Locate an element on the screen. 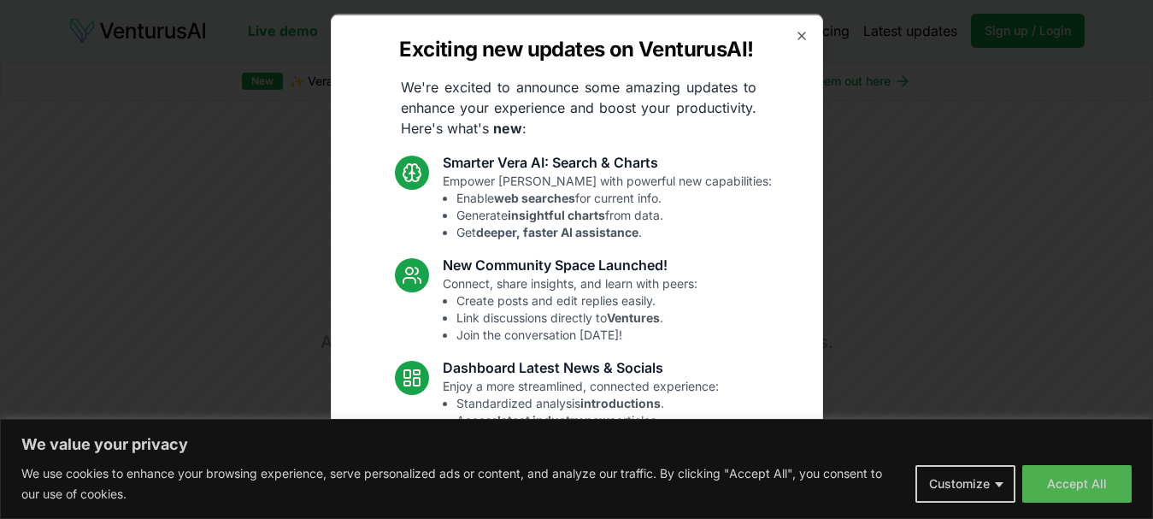  li: Resolved Vera chart loading issue. is located at coordinates (581, 505).